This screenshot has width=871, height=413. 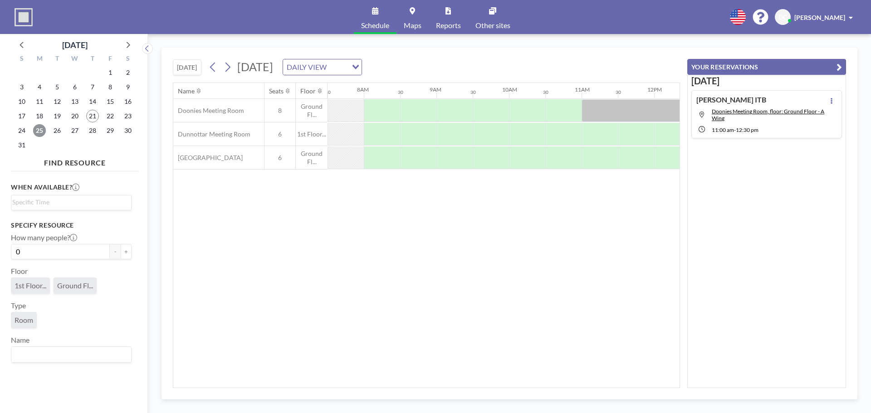 I want to click on div: 12PM, so click(x=655, y=89).